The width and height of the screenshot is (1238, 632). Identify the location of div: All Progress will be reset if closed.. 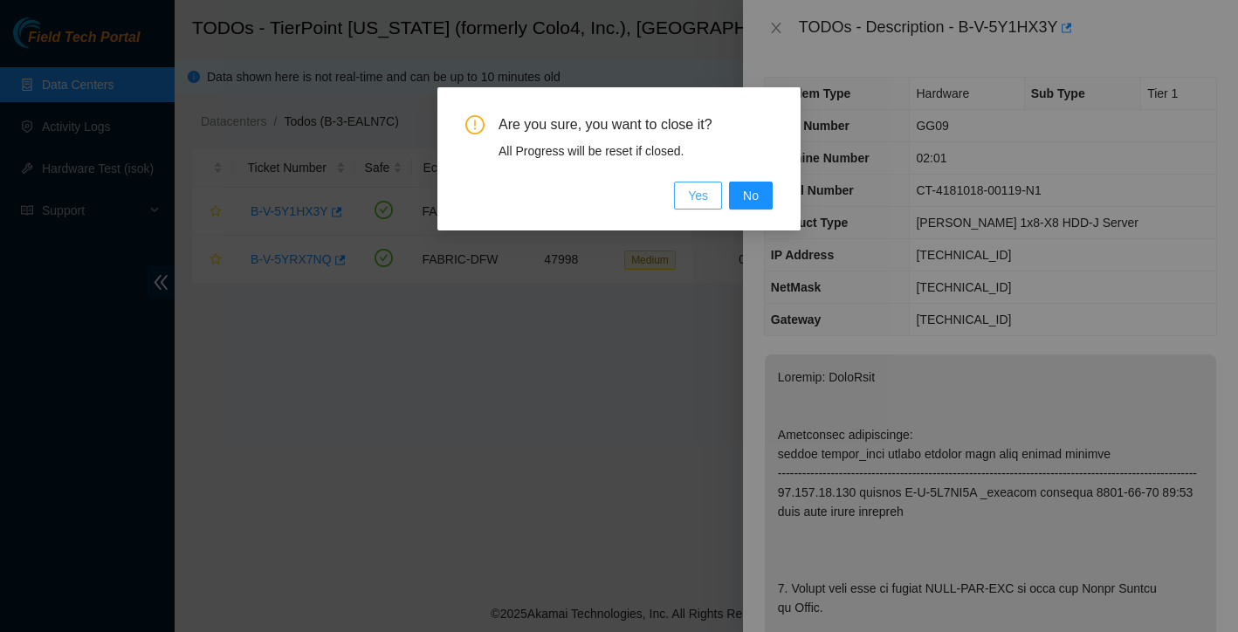
(636, 151).